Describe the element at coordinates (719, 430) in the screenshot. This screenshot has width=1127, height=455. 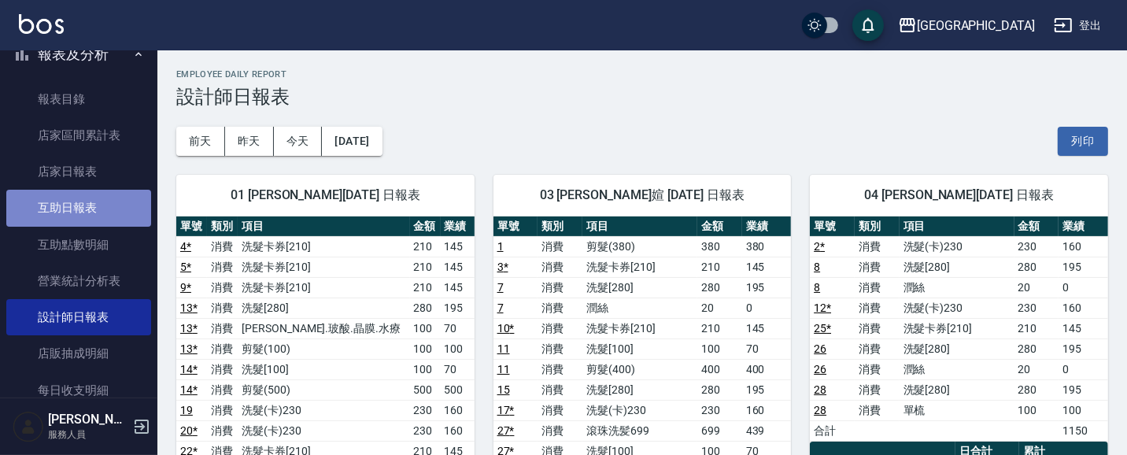
I see `td: 699` at that location.